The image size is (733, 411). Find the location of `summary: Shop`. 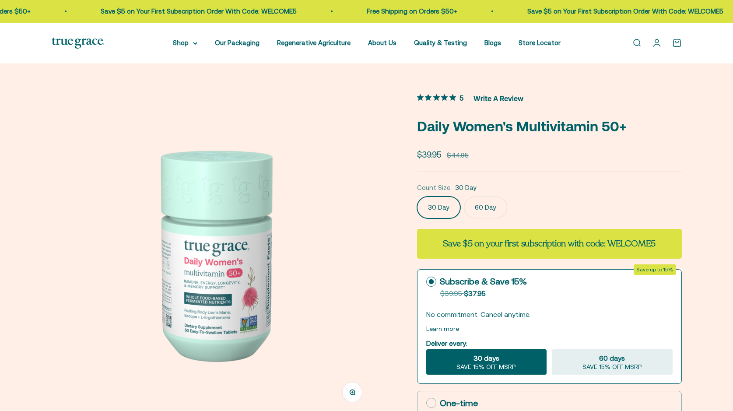

summary: Shop is located at coordinates (185, 43).